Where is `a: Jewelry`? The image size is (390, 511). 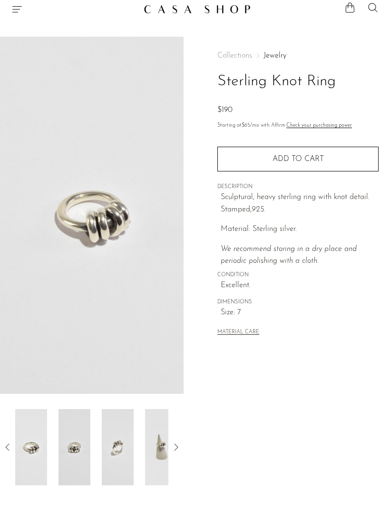
a: Jewelry is located at coordinates (275, 56).